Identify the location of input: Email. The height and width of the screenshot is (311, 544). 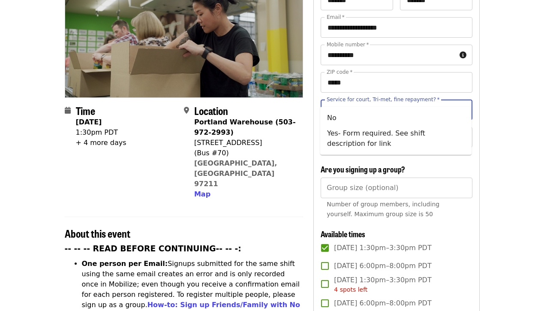
(396, 27).